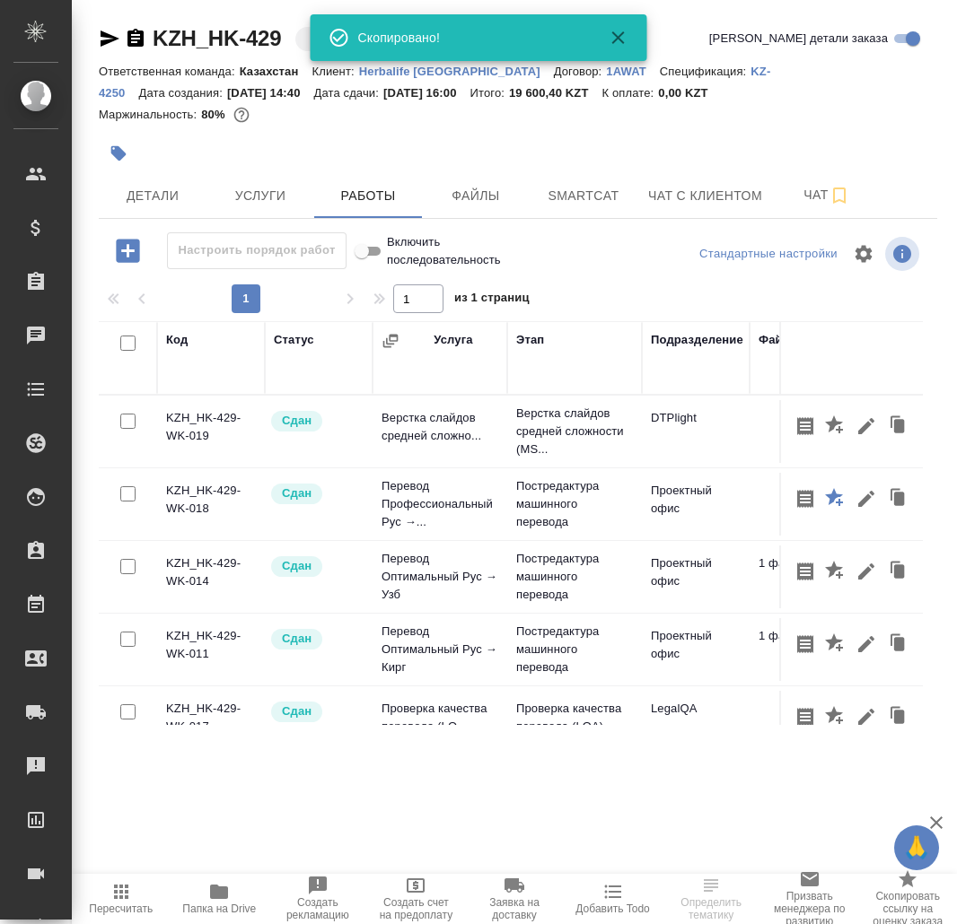 The height and width of the screenshot is (924, 957). I want to click on button: Добавить тэг, so click(118, 153).